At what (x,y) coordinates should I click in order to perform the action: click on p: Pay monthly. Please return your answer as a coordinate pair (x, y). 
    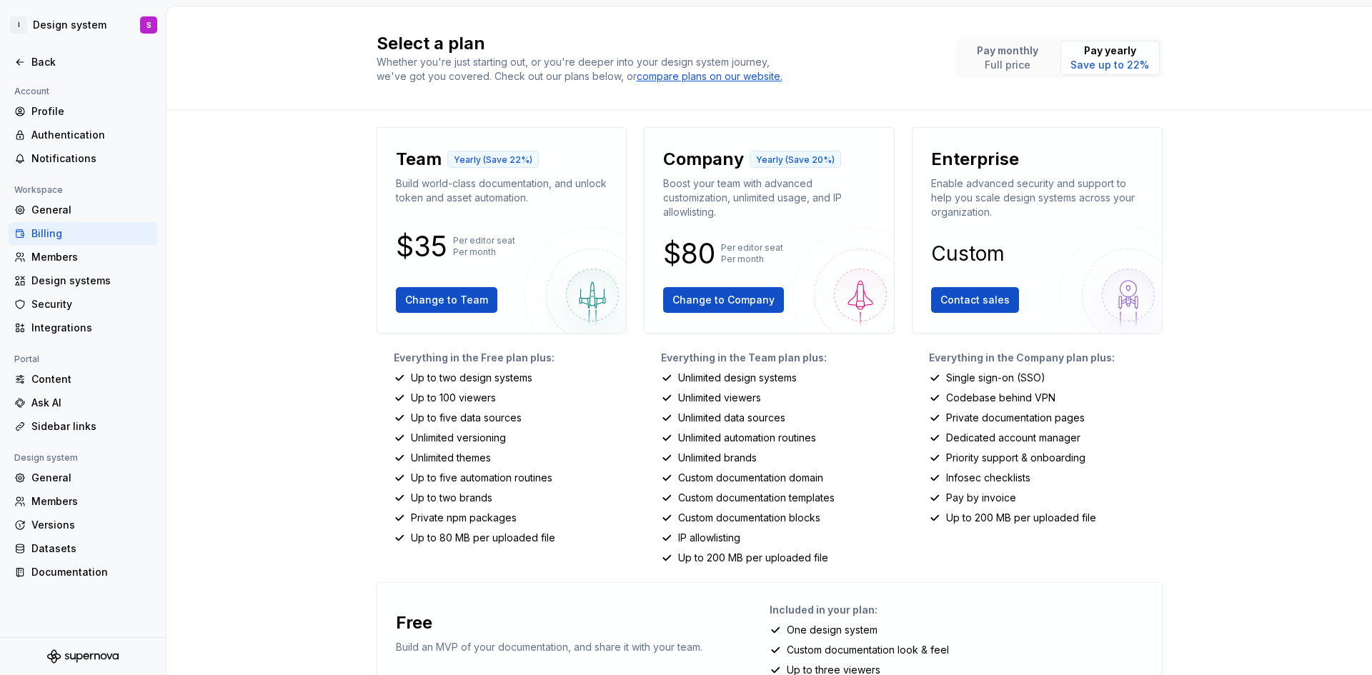
    Looking at the image, I should click on (1008, 51).